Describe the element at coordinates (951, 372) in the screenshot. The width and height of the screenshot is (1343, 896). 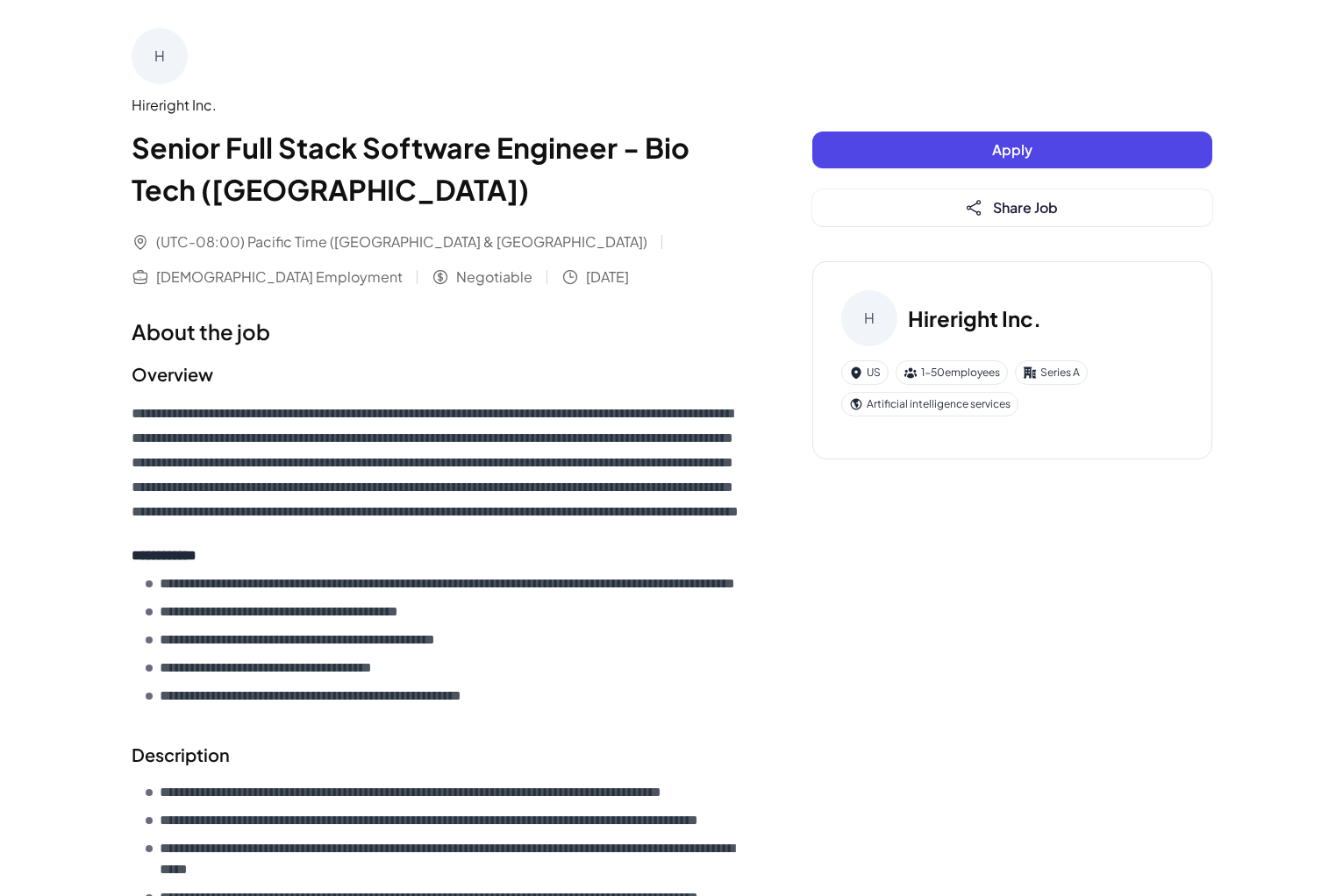
I see `div: 1-50 employees` at that location.